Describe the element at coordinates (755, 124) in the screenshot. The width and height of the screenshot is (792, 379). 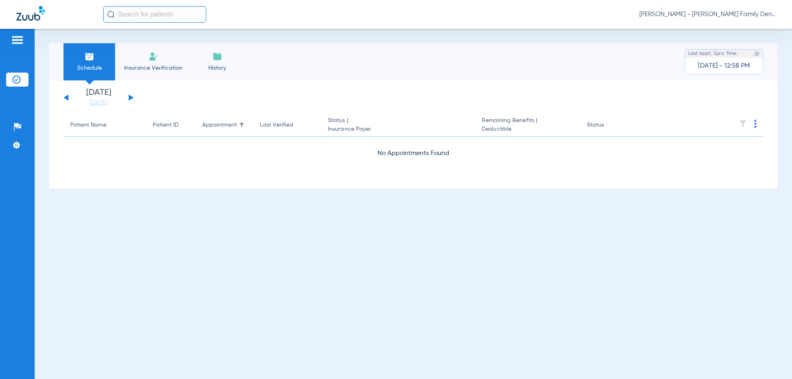
I see `img: group-dot-blue.svg` at that location.